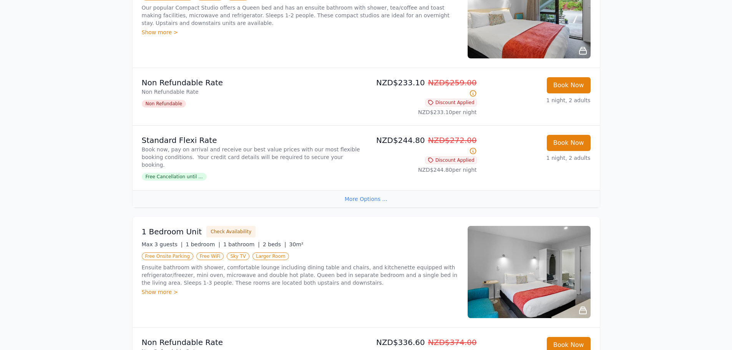 The image size is (732, 350). I want to click on span: 2 beds |, so click(274, 244).